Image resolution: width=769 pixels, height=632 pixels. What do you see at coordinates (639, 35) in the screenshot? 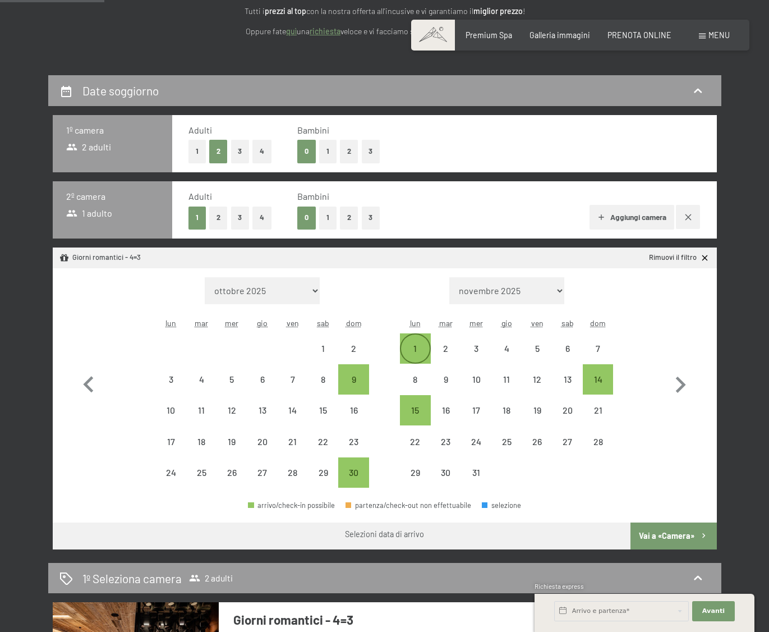
I see `a: PRENOTA ONLINE` at bounding box center [639, 35].